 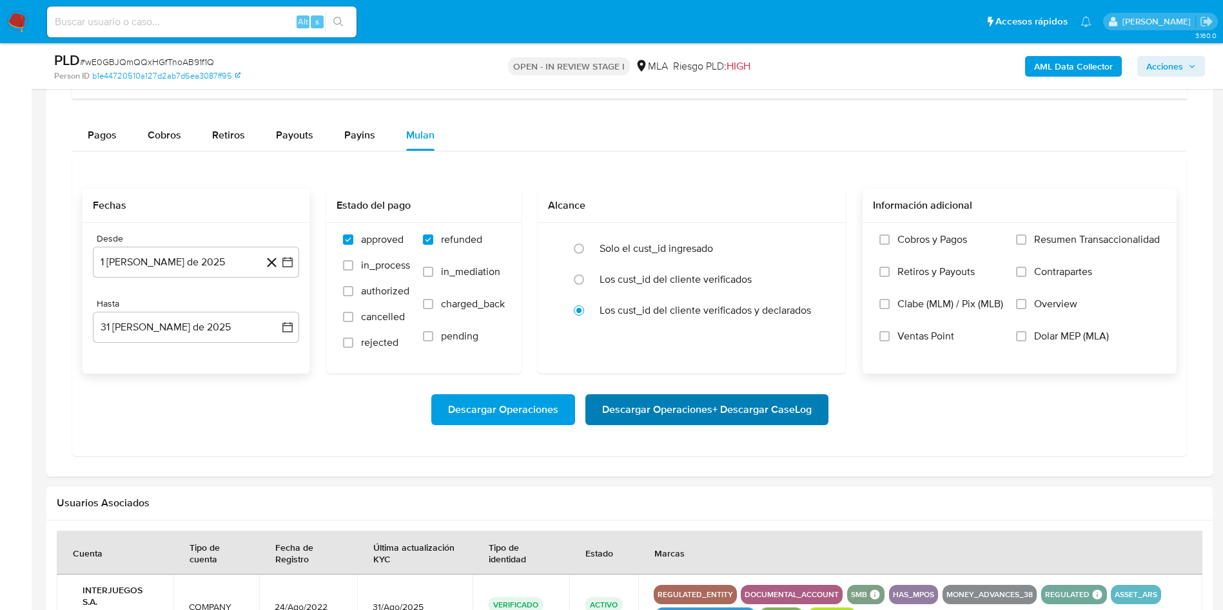 I want to click on a: Notificaciones, so click(x=1086, y=21).